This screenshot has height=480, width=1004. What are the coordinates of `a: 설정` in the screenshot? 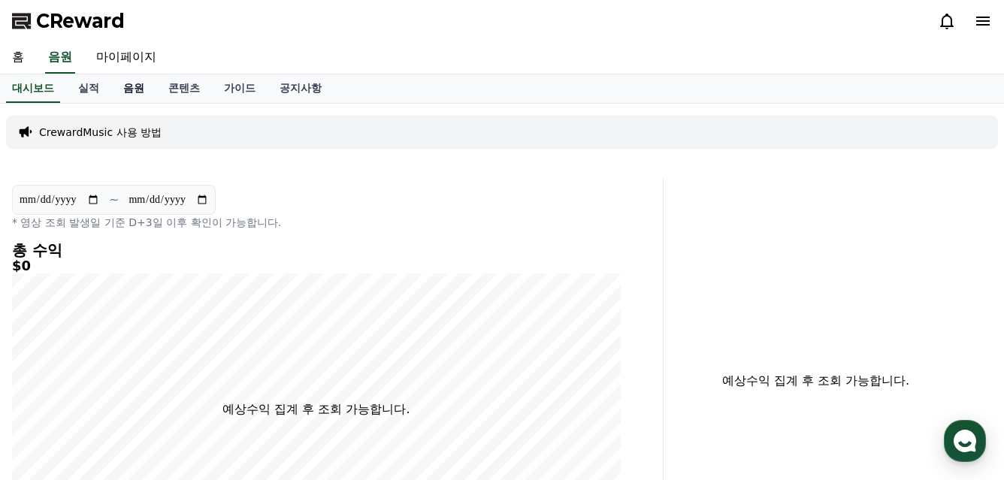 It's located at (241, 374).